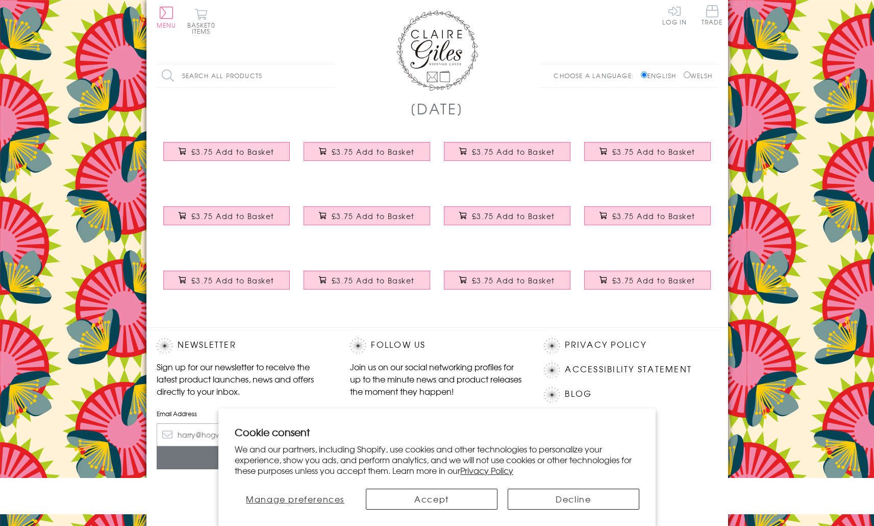 The height and width of the screenshot is (526, 874). Describe the element at coordinates (507, 220) in the screenshot. I see `a: Easter Card, Daffodil Wreath, Happy Easter, Embellished with a colourful tassel £3.75 Add to Basket` at that location.